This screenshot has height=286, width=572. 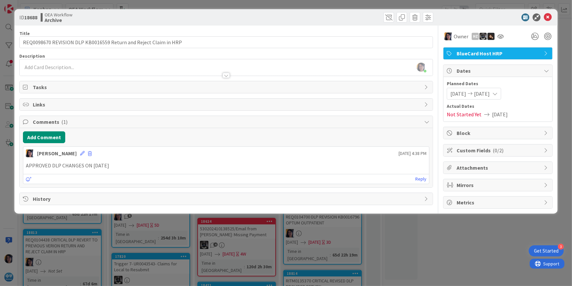 What do you see at coordinates (498, 106) in the screenshot?
I see `span: Actual Dates` at bounding box center [498, 106].